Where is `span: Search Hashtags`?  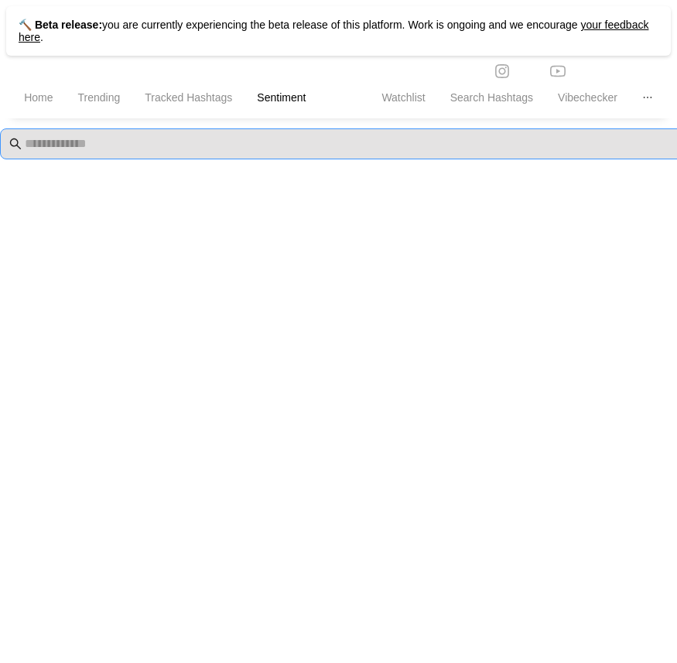
span: Search Hashtags is located at coordinates (492, 98).